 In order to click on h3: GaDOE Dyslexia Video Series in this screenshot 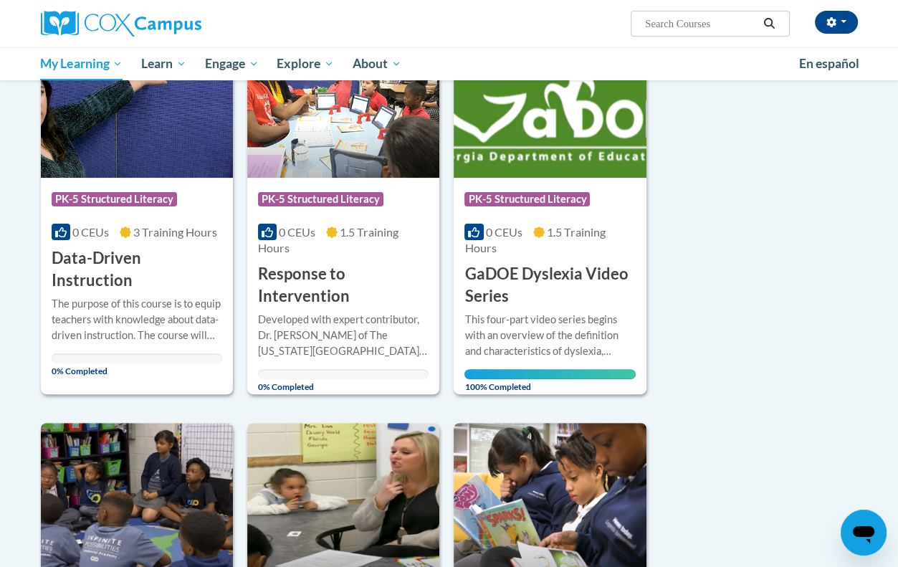, I will do `click(550, 285)`.